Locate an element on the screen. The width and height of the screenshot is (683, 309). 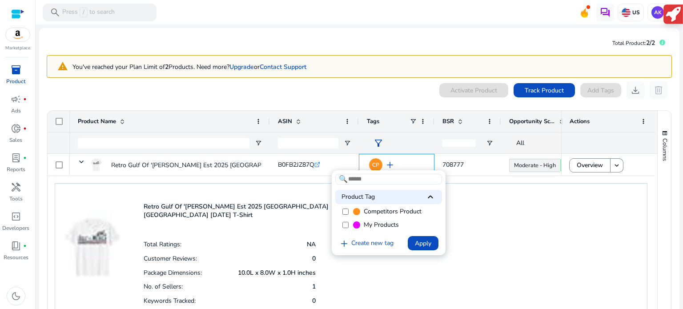
span: add is located at coordinates (344, 244).